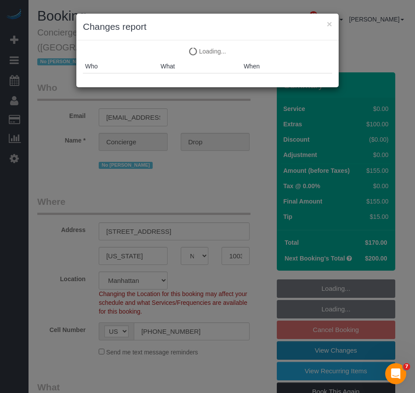  What do you see at coordinates (406, 366) in the screenshot?
I see `span: 7` at bounding box center [406, 366].